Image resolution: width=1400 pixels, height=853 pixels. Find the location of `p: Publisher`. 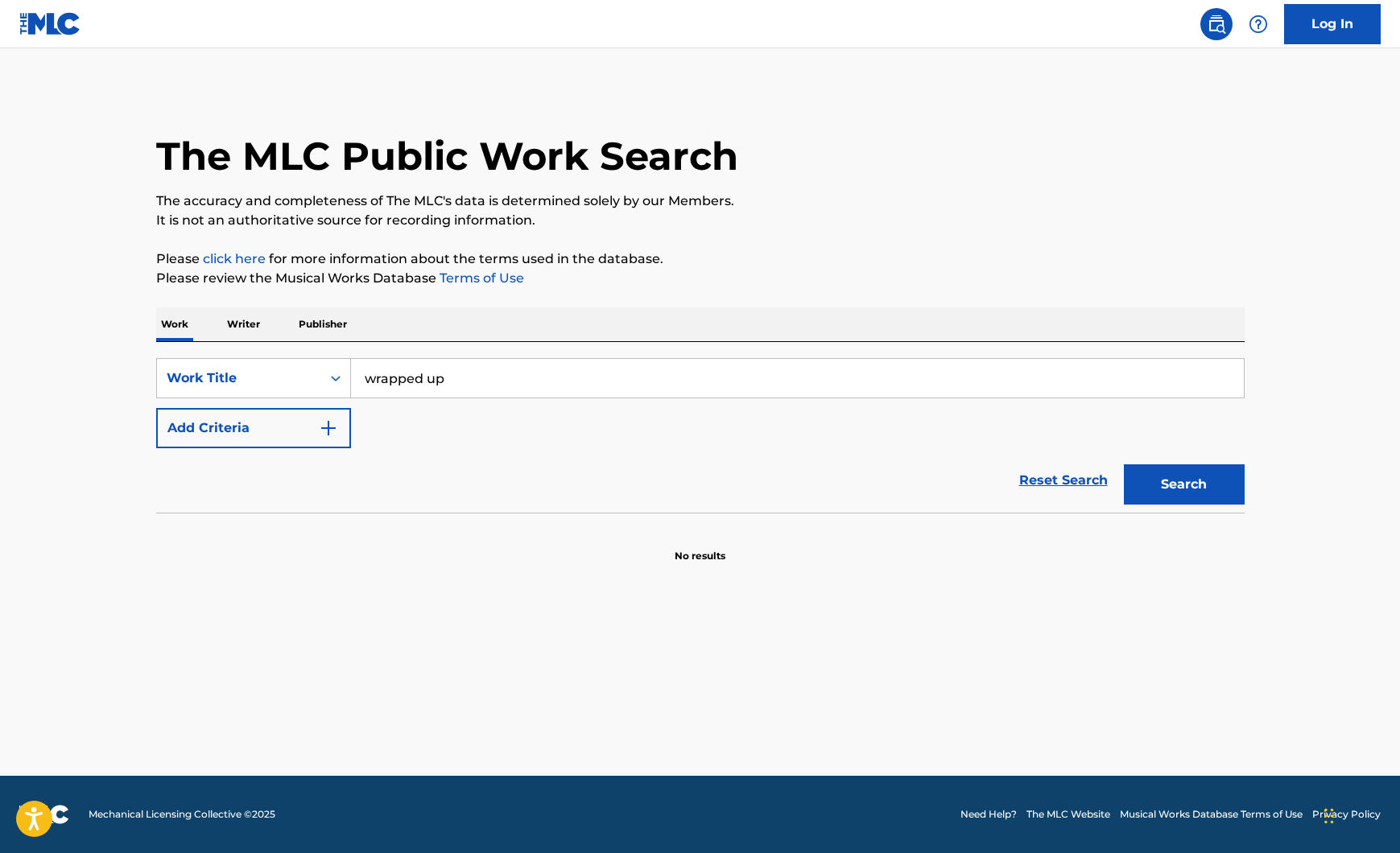

p: Publisher is located at coordinates (323, 325).